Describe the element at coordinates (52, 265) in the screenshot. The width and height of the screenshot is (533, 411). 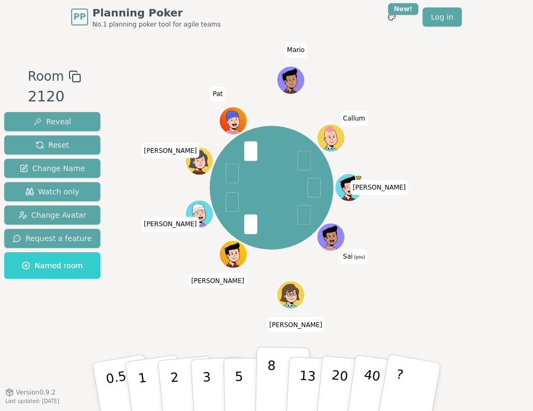
I see `span: Named room` at that location.